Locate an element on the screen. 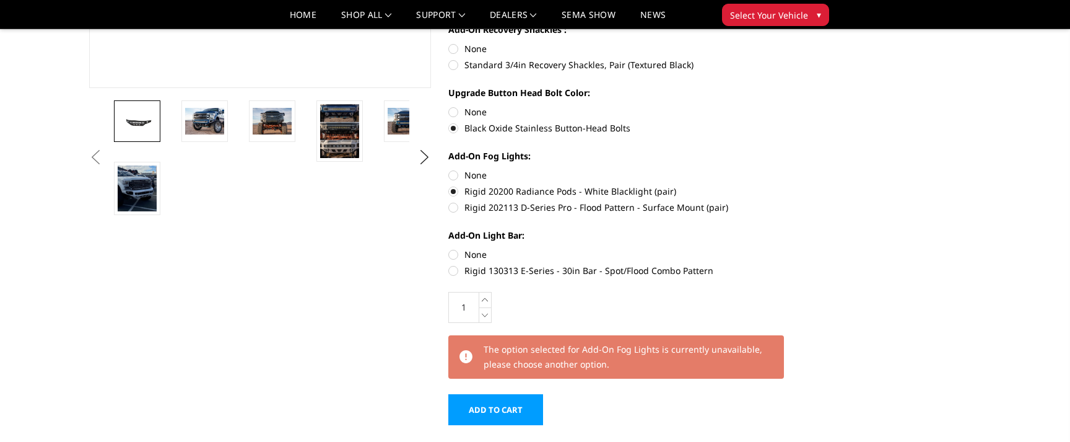 The width and height of the screenshot is (1070, 442). a: News is located at coordinates (653, 19).